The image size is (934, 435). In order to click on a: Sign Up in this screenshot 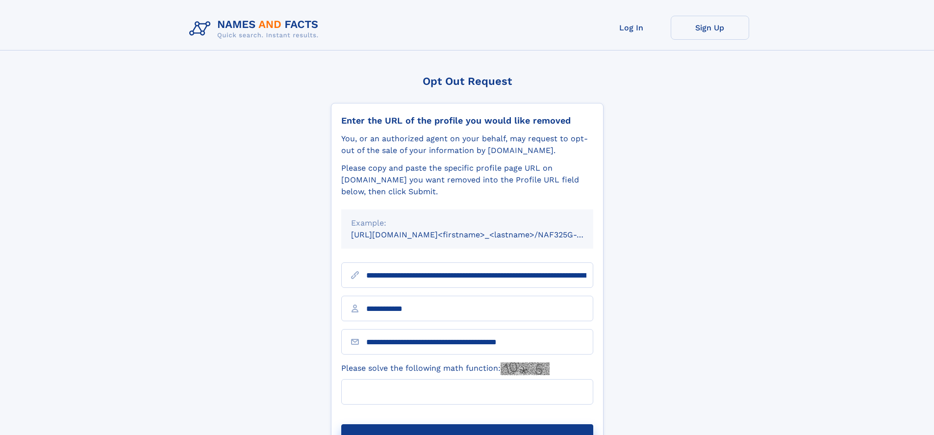, I will do `click(710, 27)`.